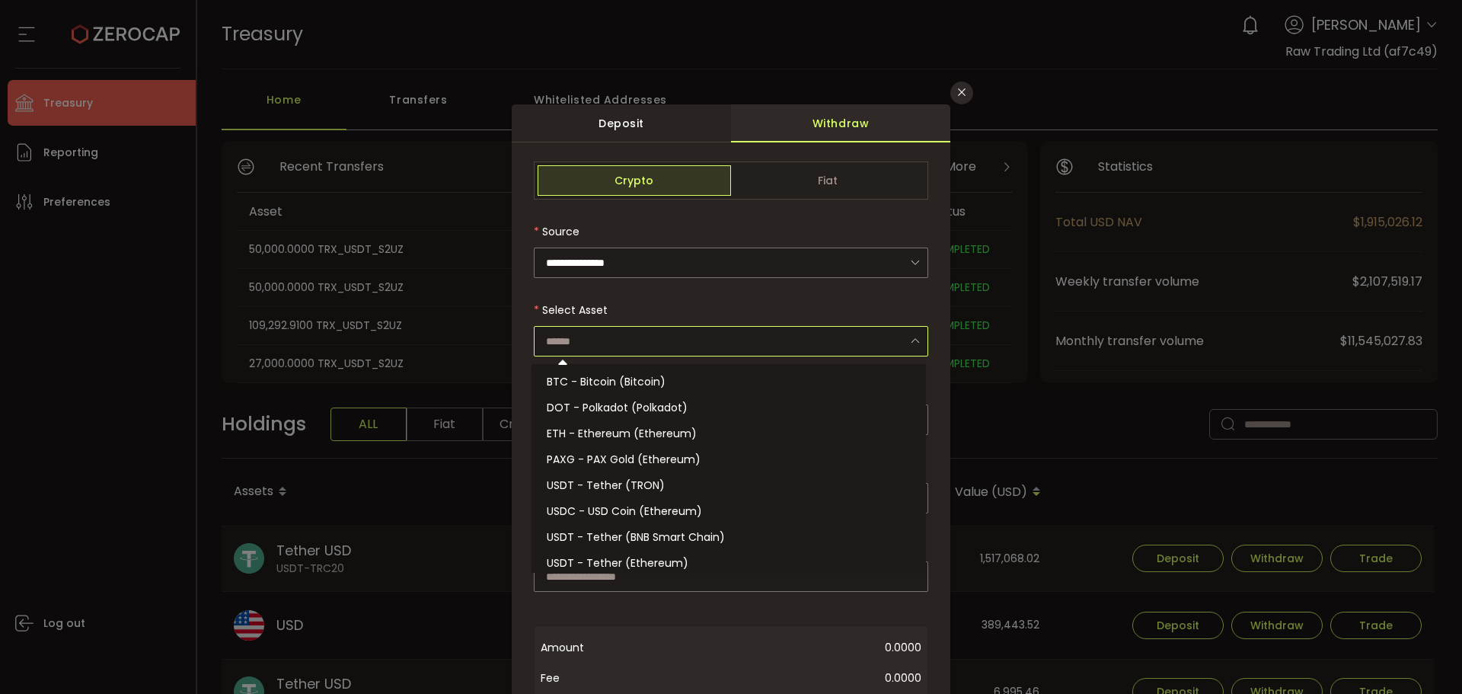 This screenshot has height=694, width=1462. What do you see at coordinates (624, 511) in the screenshot?
I see `span: USDC - USD Coin (Ethereum)` at bounding box center [624, 511].